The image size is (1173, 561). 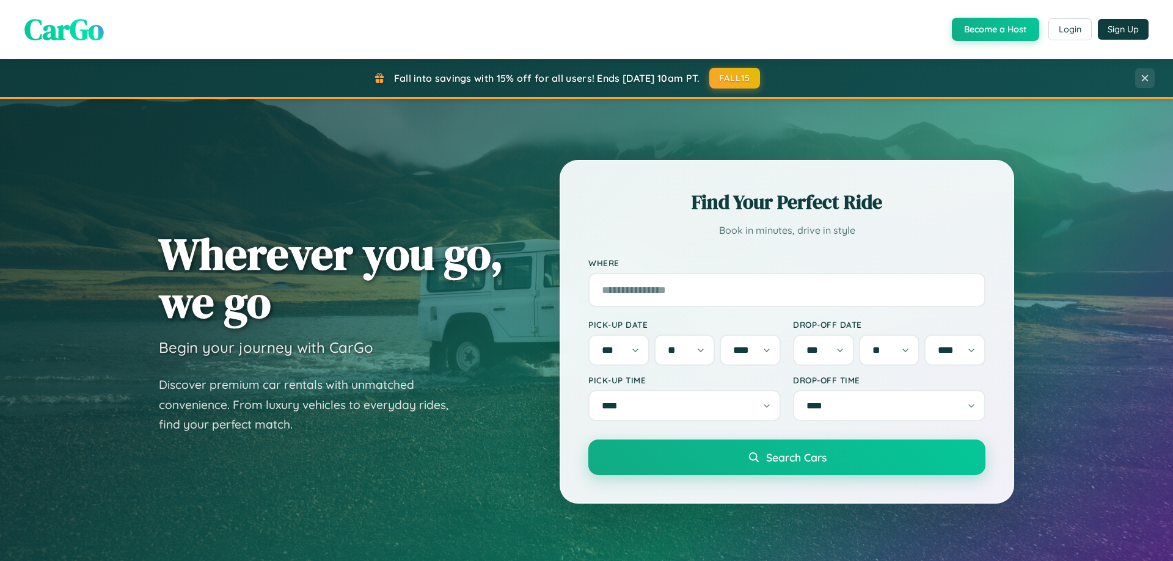 I want to click on button: Sign Up, so click(x=1123, y=29).